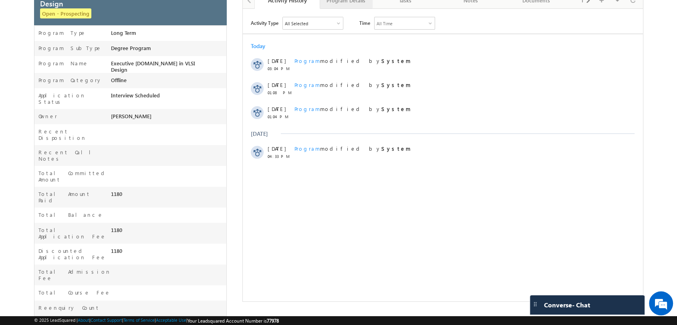 The image size is (677, 325). Describe the element at coordinates (233, 320) in the screenshot. I see `span: Your Leadsquared Account Number is` at that location.